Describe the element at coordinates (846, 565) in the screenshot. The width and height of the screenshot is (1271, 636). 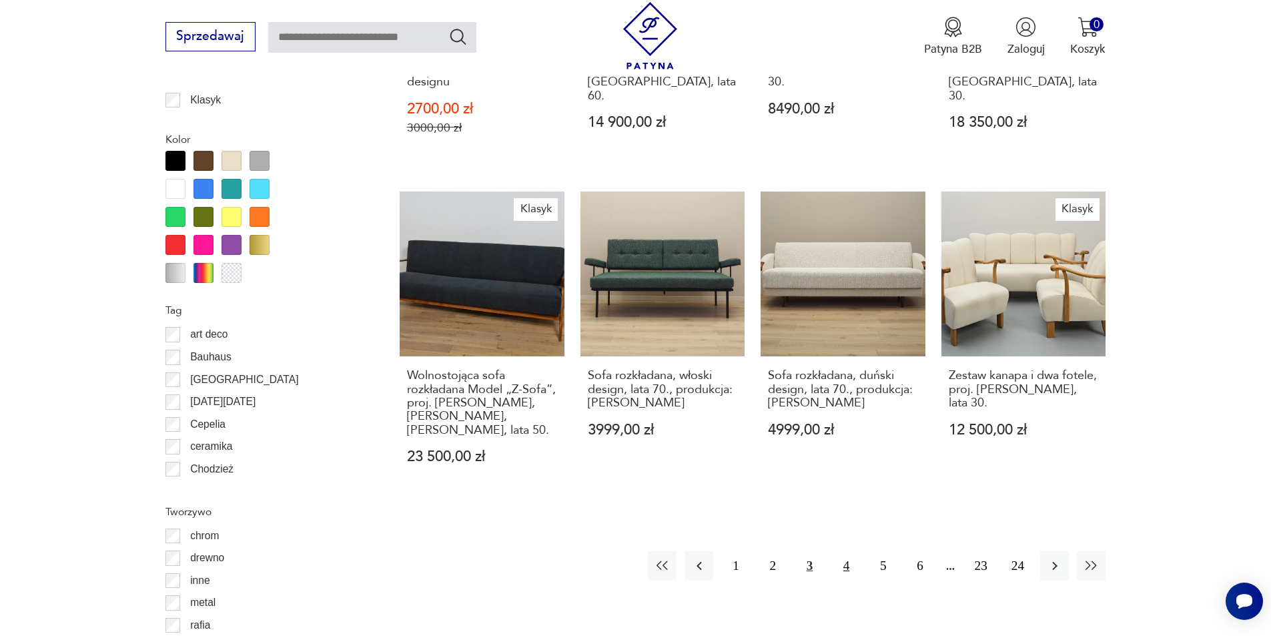
I see `button: 4` at that location.